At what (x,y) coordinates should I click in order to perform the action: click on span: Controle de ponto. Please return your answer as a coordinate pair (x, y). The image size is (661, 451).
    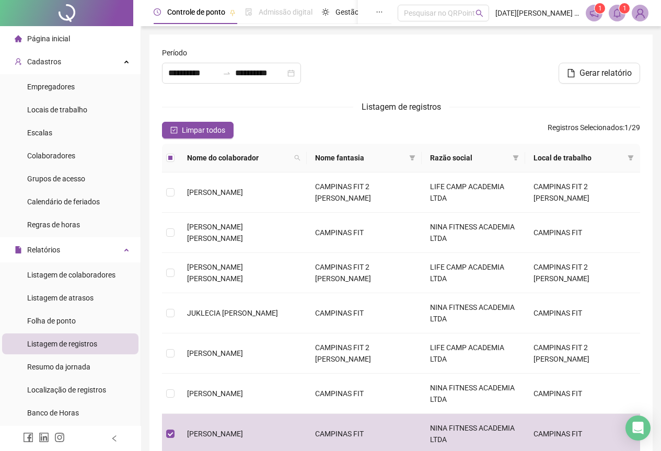
    Looking at the image, I should click on (196, 12).